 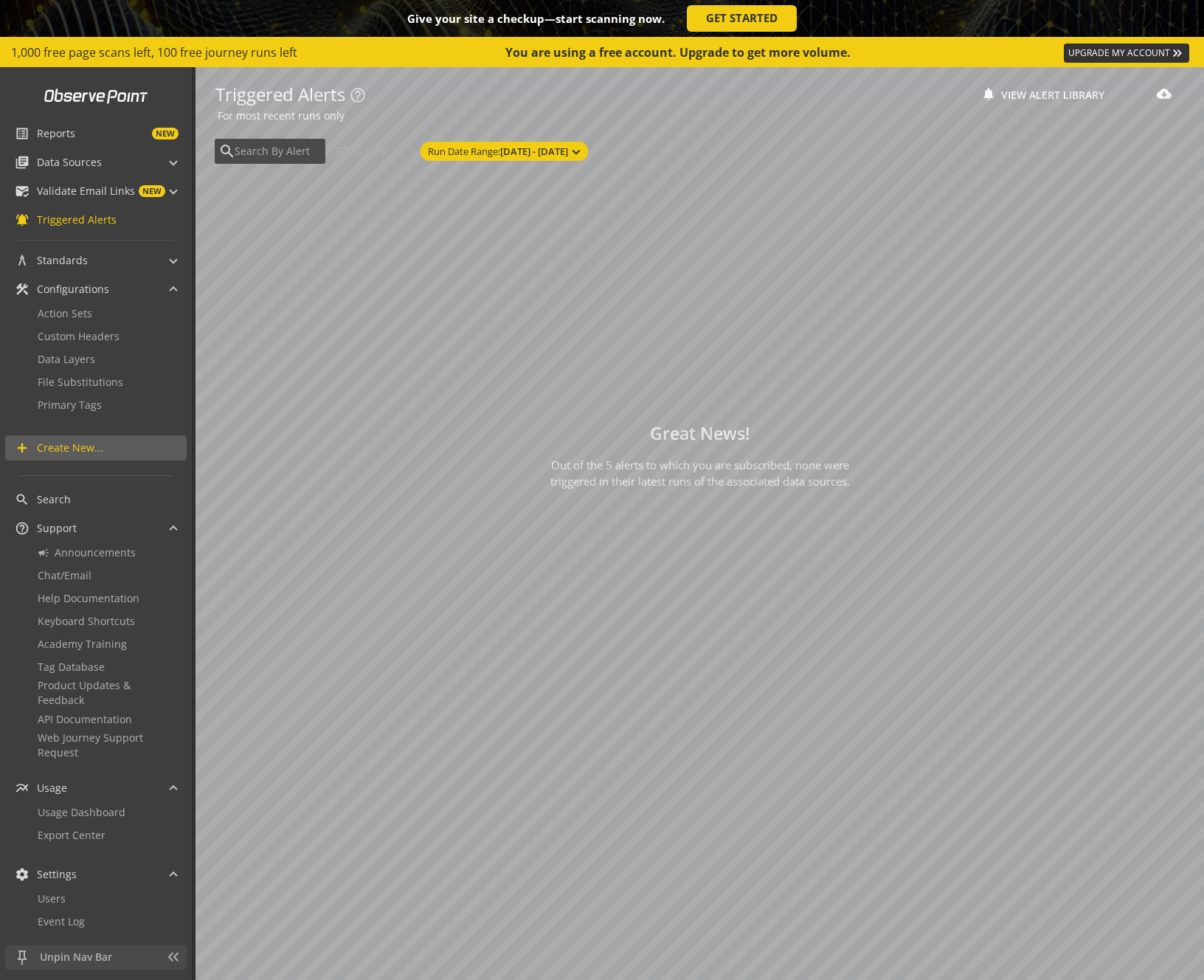 I want to click on span: 1,000 free page scans left, 100 free journey runs left, so click(x=154, y=52).